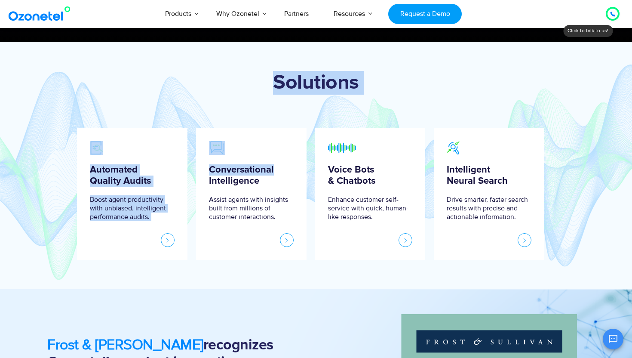  Describe the element at coordinates (425, 14) in the screenshot. I see `a: Request a Demo` at that location.